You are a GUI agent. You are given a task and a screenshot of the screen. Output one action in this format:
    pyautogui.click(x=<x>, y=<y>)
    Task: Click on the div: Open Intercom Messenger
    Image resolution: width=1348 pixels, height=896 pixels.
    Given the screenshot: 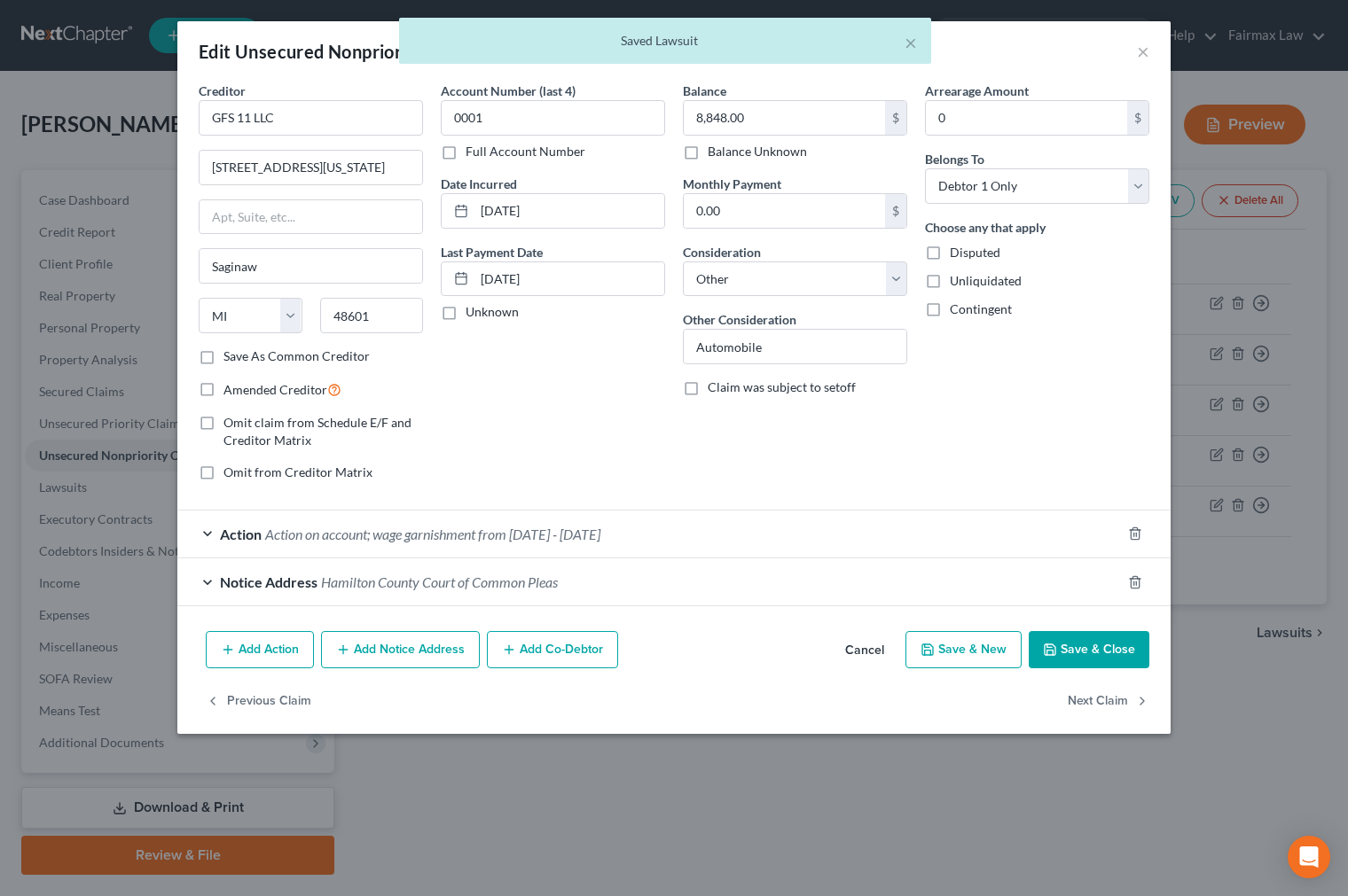 What is the action you would take?
    pyautogui.click(x=1309, y=857)
    